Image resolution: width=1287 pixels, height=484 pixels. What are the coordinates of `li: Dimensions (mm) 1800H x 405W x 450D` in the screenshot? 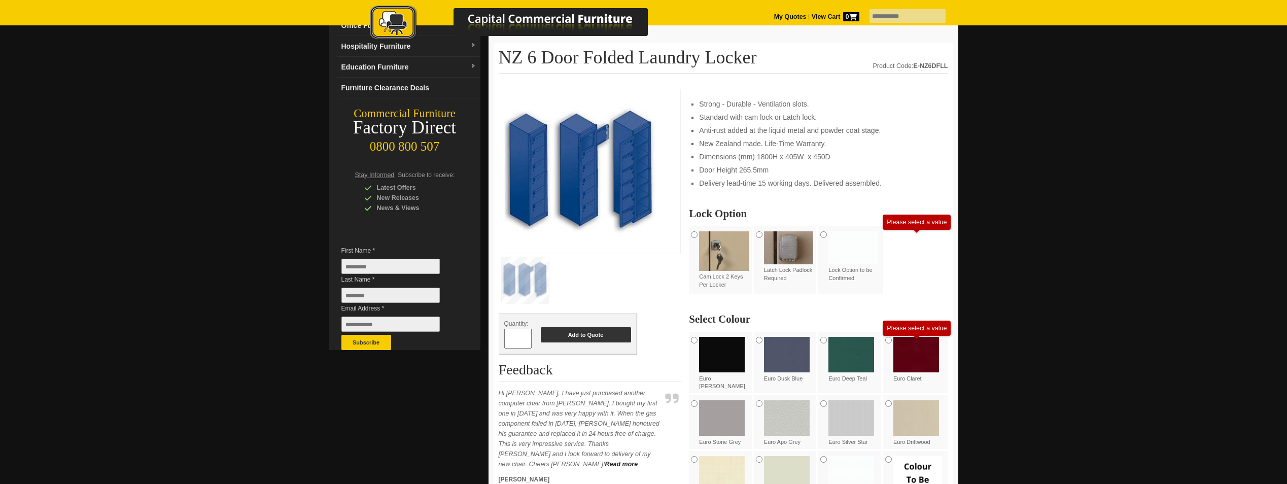 It's located at (819, 157).